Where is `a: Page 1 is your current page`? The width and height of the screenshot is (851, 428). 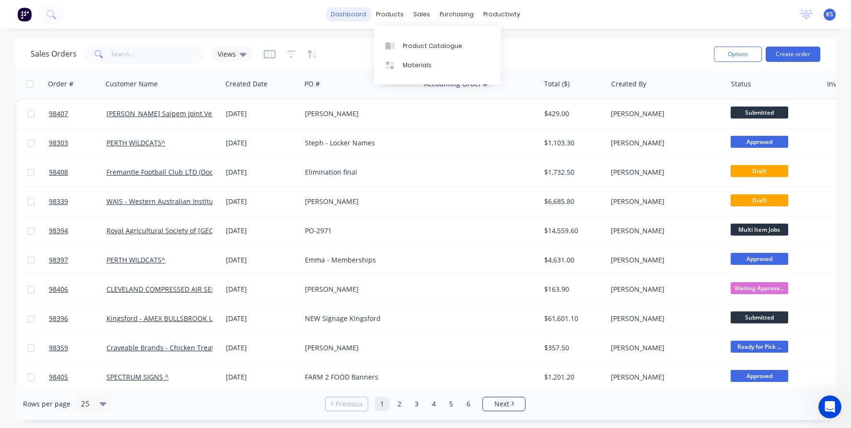 a: Page 1 is your current page is located at coordinates (382, 404).